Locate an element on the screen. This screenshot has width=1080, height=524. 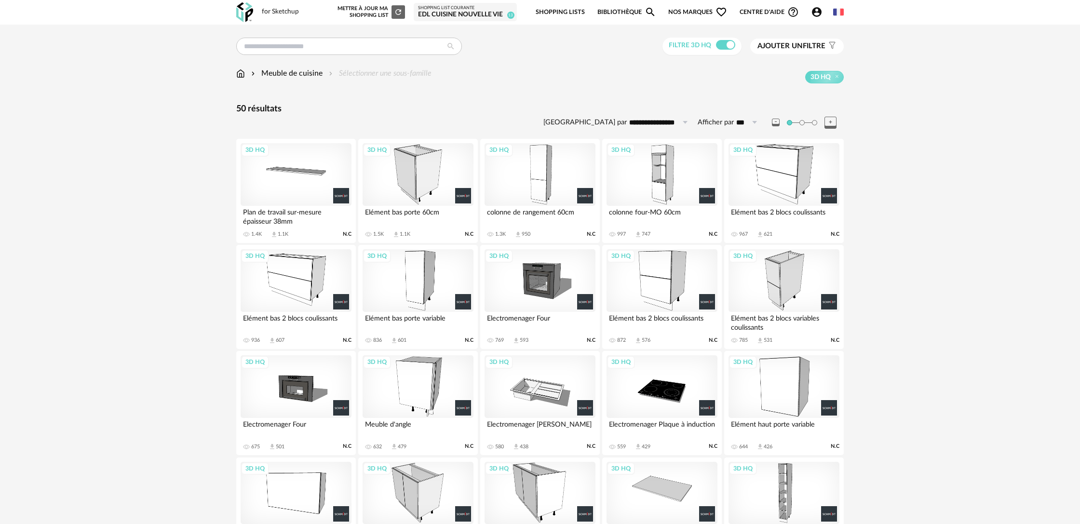
div: Elément haut porte variable is located at coordinates (784, 428).